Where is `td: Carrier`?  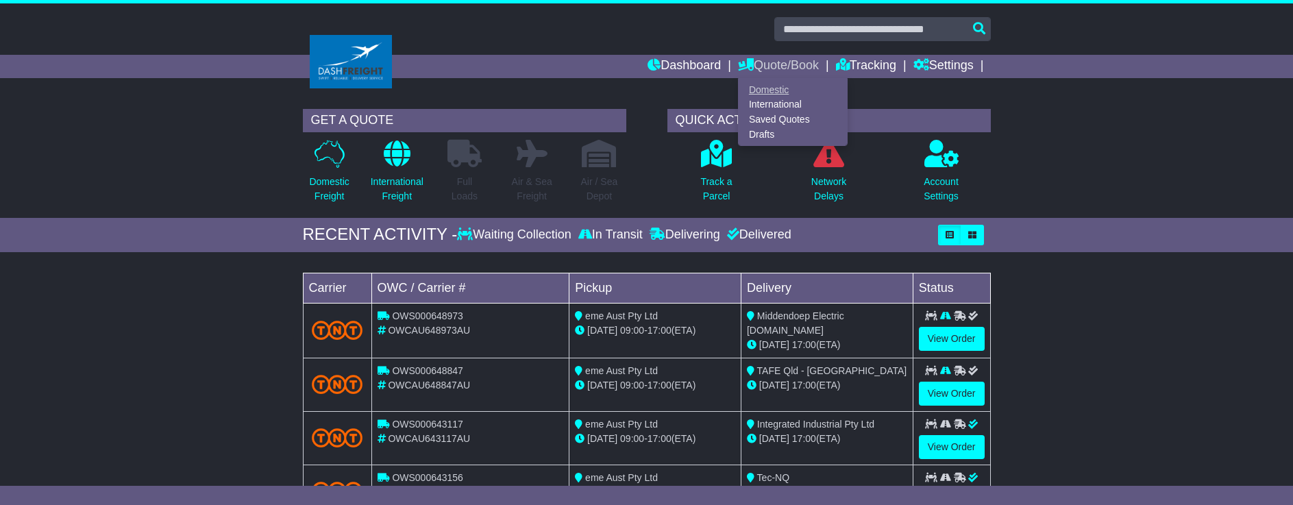
td: Carrier is located at coordinates (337, 288).